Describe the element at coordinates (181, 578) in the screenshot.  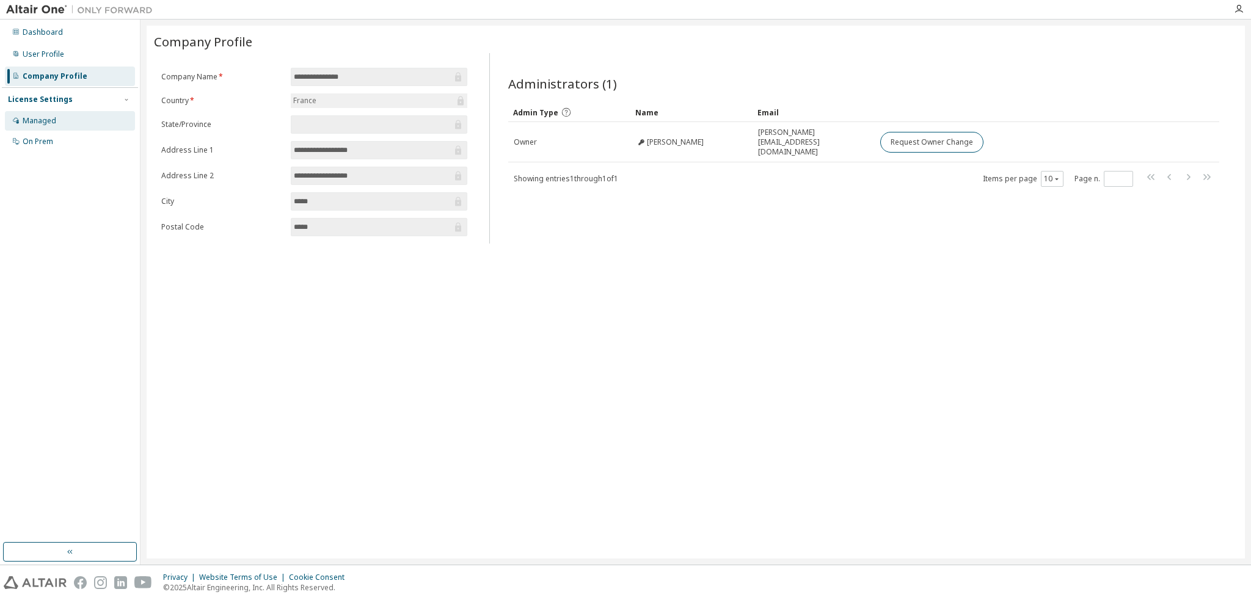
I see `div: Privacy` at that location.